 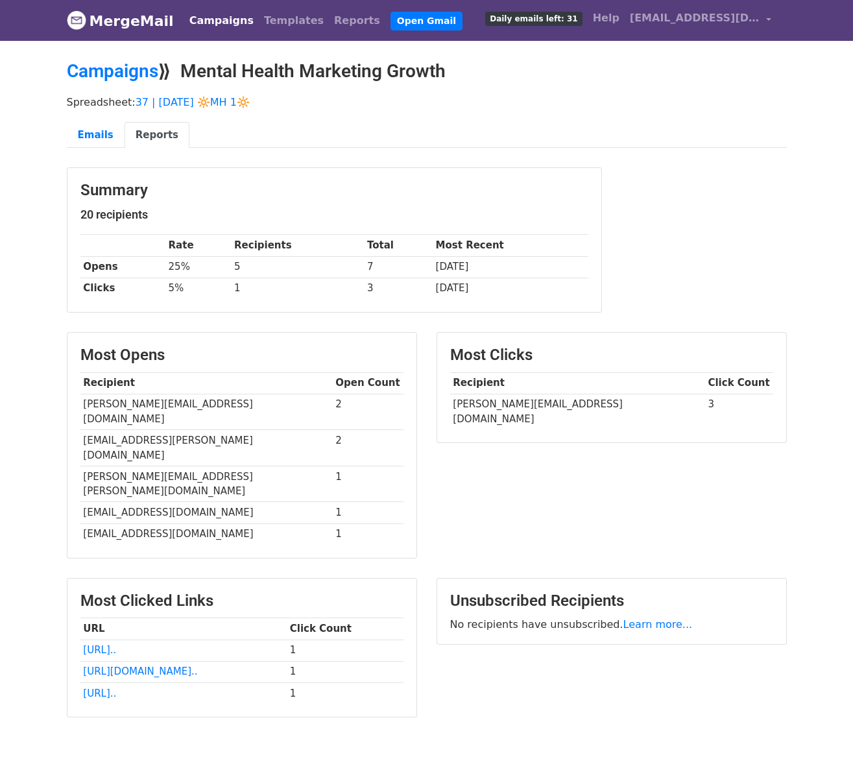 I want to click on a: Help, so click(x=606, y=18).